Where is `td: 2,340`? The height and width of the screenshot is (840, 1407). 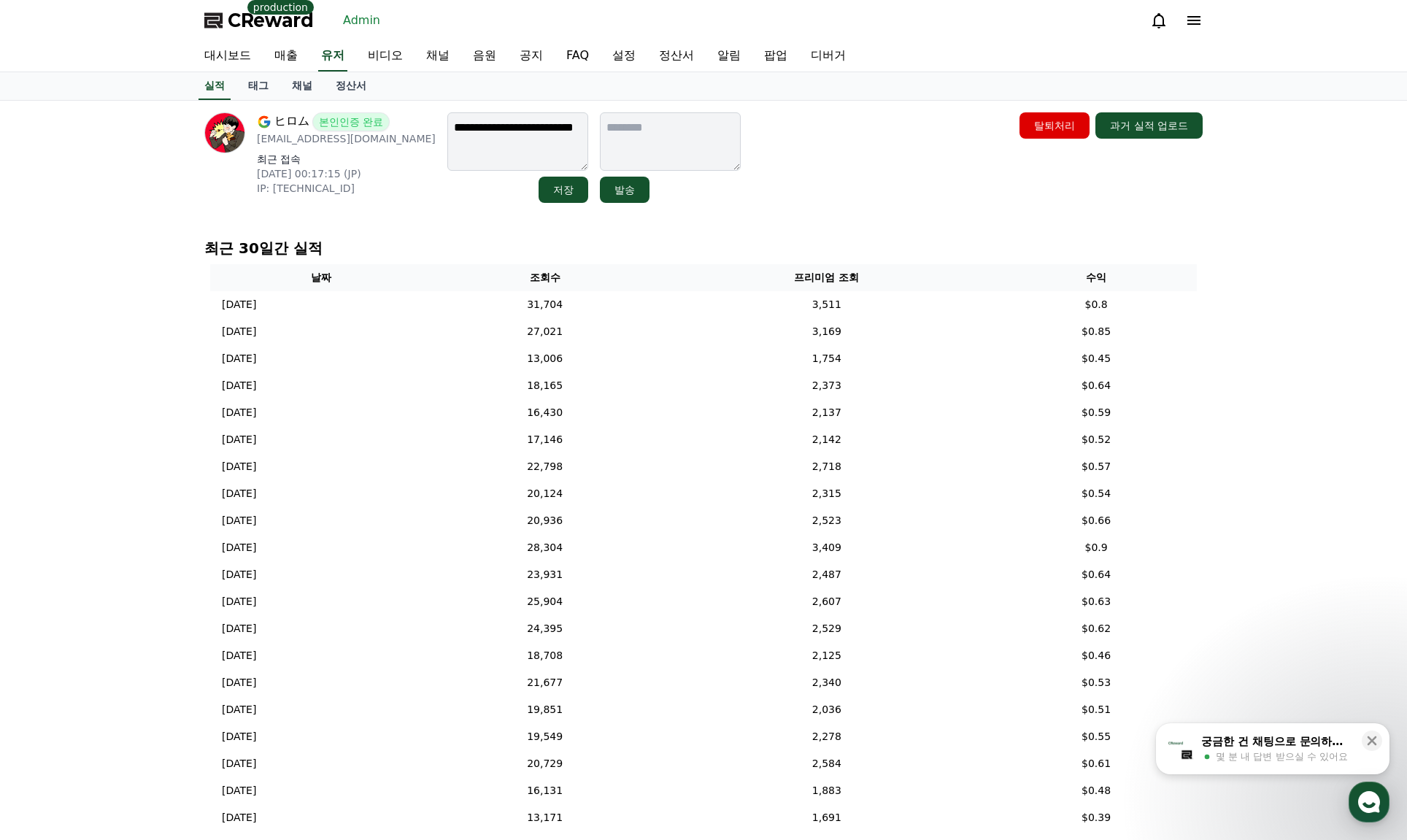
td: 2,340 is located at coordinates (827, 683).